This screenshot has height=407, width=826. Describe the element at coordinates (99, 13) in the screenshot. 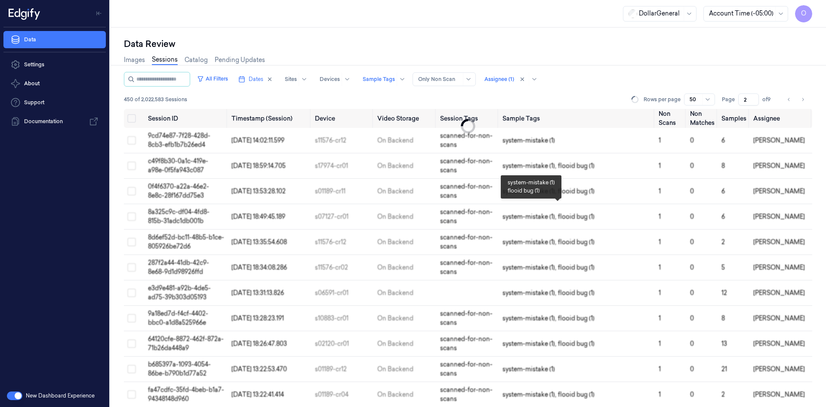

I see `button: Toggle Navigation` at that location.